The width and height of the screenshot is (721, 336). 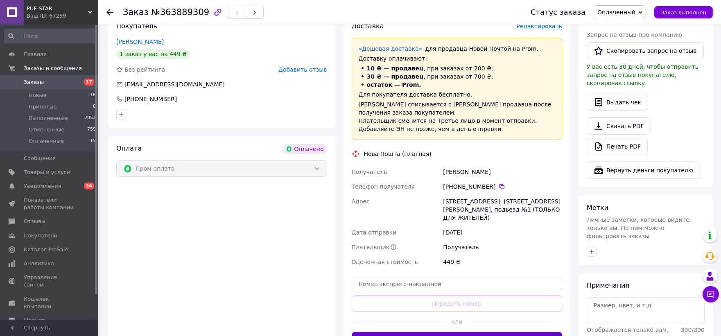 What do you see at coordinates (46, 250) in the screenshot?
I see `span: Каталог ProSale` at bounding box center [46, 250].